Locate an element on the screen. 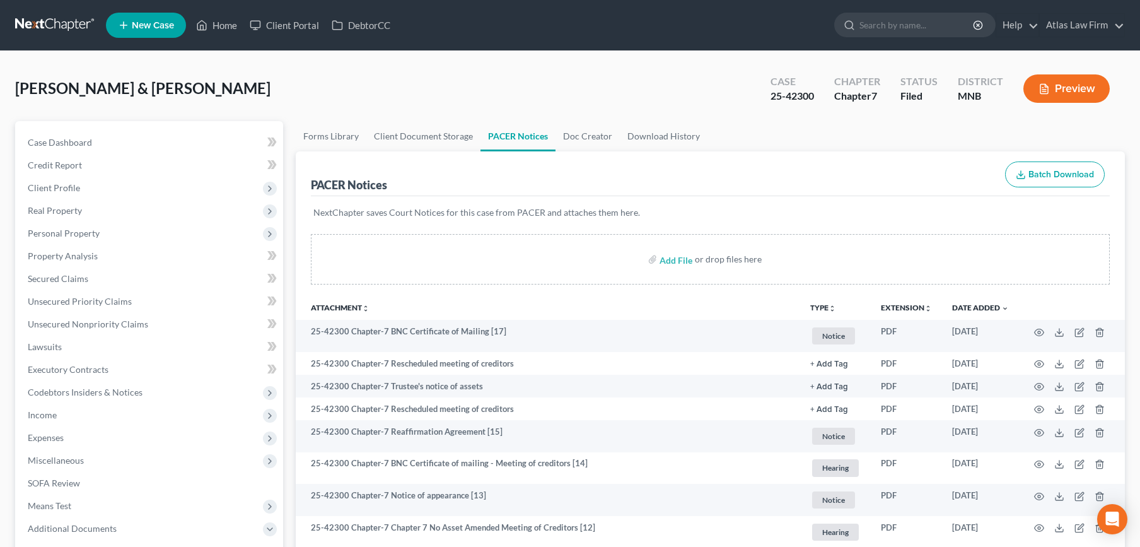 The image size is (1140, 547). a: Download History is located at coordinates (663, 136).